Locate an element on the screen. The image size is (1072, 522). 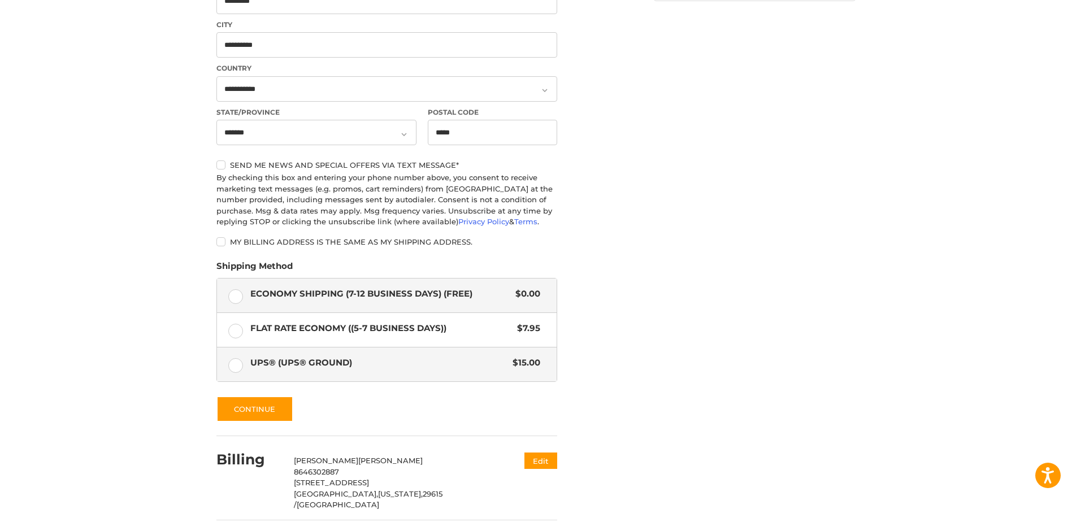
span: 8646302887 is located at coordinates (316, 472).